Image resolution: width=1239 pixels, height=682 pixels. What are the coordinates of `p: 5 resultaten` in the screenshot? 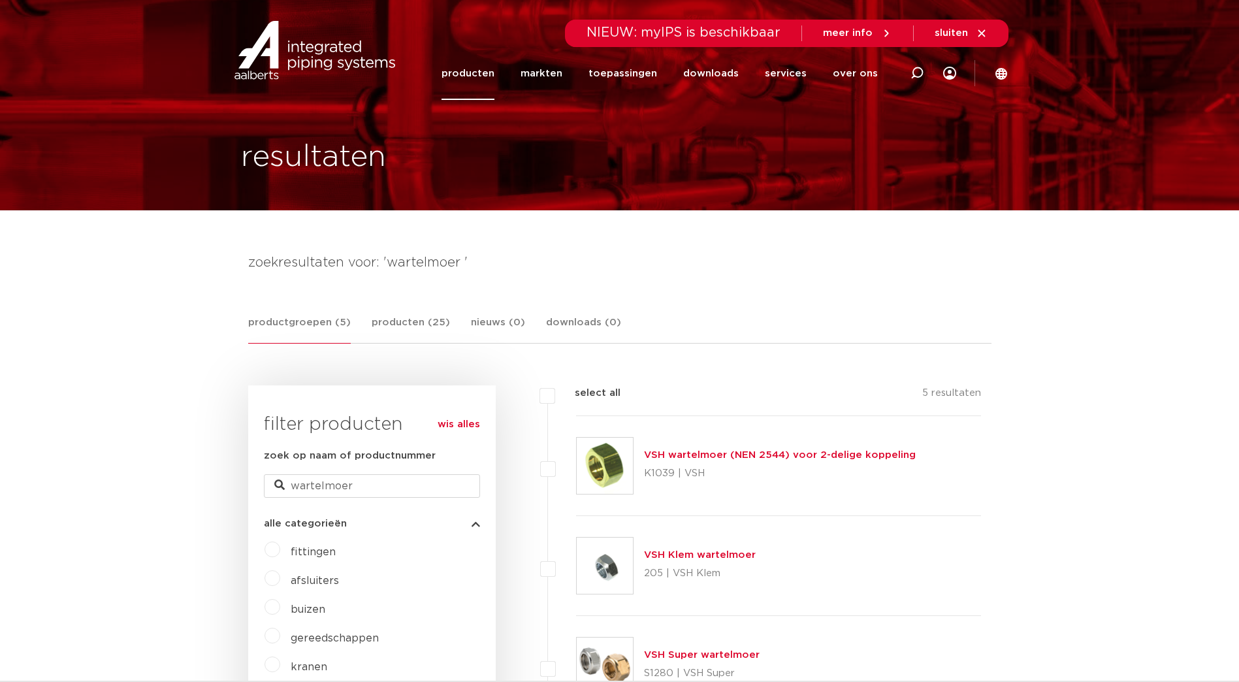 It's located at (952, 395).